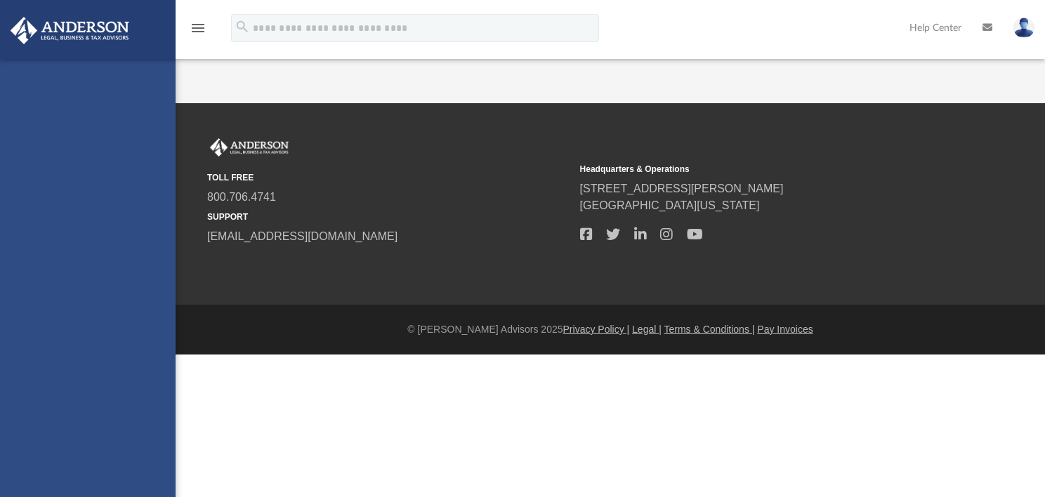 Image resolution: width=1045 pixels, height=497 pixels. I want to click on i: menu, so click(198, 28).